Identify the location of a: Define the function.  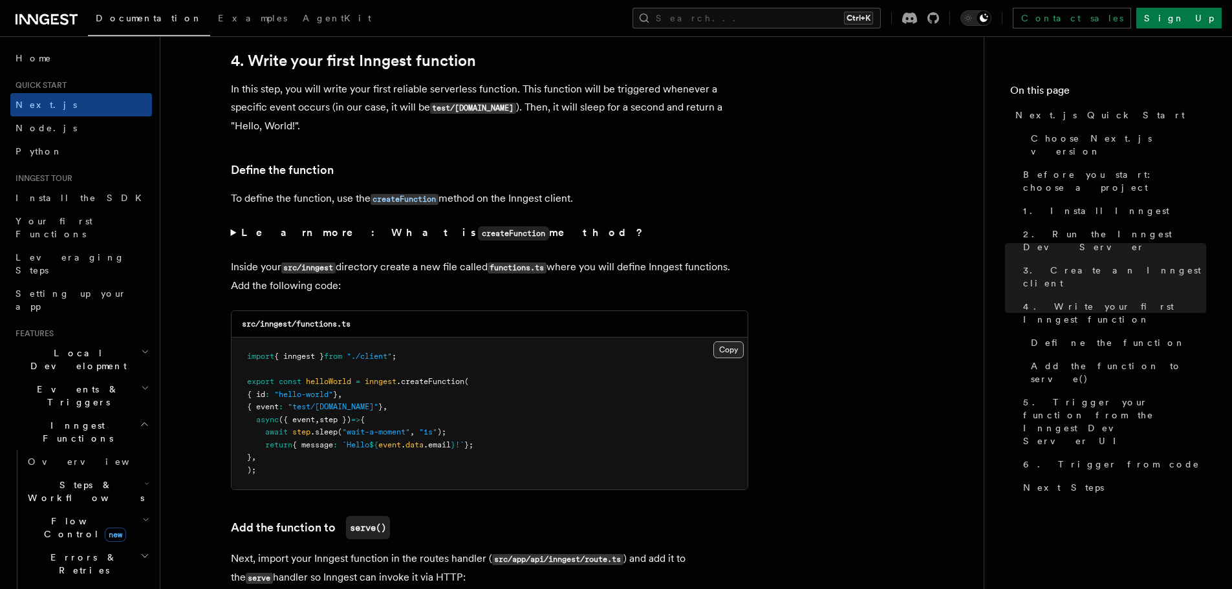
(282, 170).